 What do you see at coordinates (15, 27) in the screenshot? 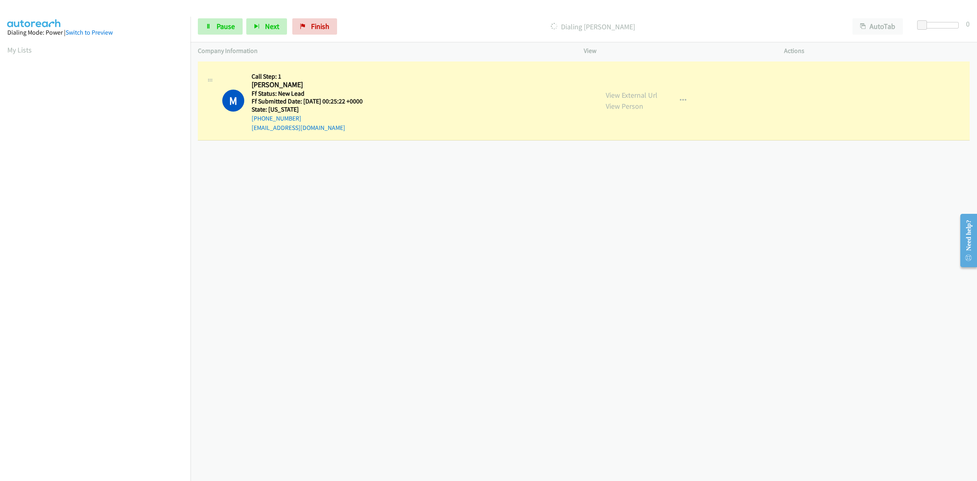
I see `div: Need help?` at bounding box center [15, 27].